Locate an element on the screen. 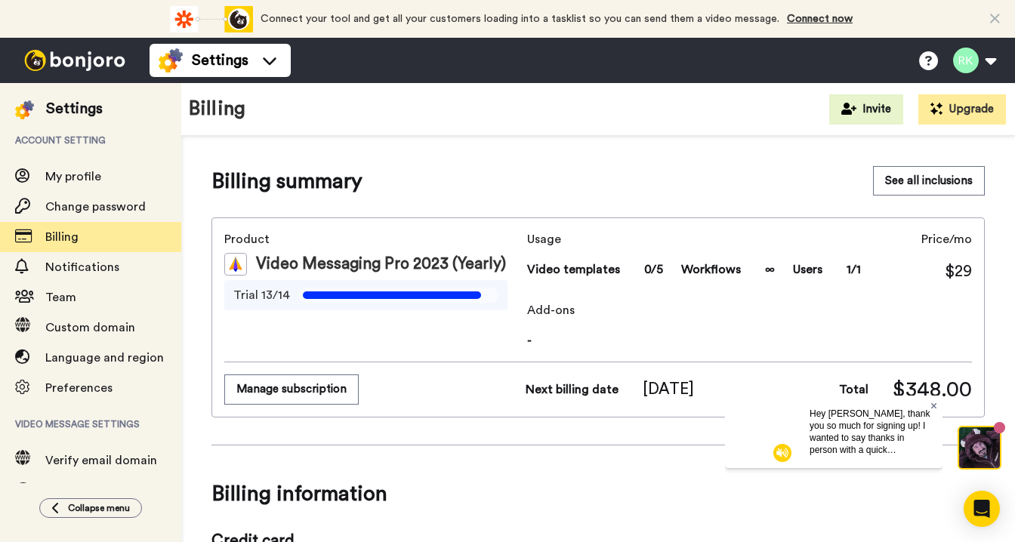 This screenshot has height=542, width=1015. span: Connect your tool and get all your customers loading into a tasklist so you can send them a video... is located at coordinates (520, 19).